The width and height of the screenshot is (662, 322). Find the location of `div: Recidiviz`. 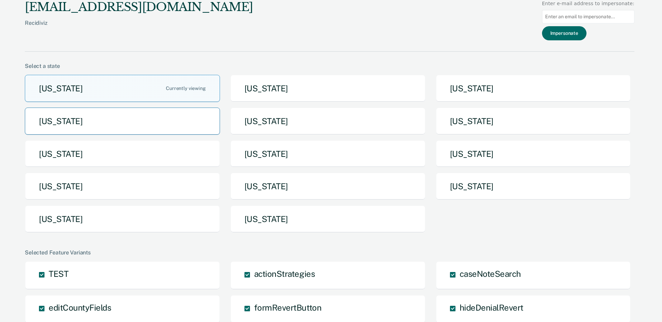

div: Recidiviz is located at coordinates (139, 28).